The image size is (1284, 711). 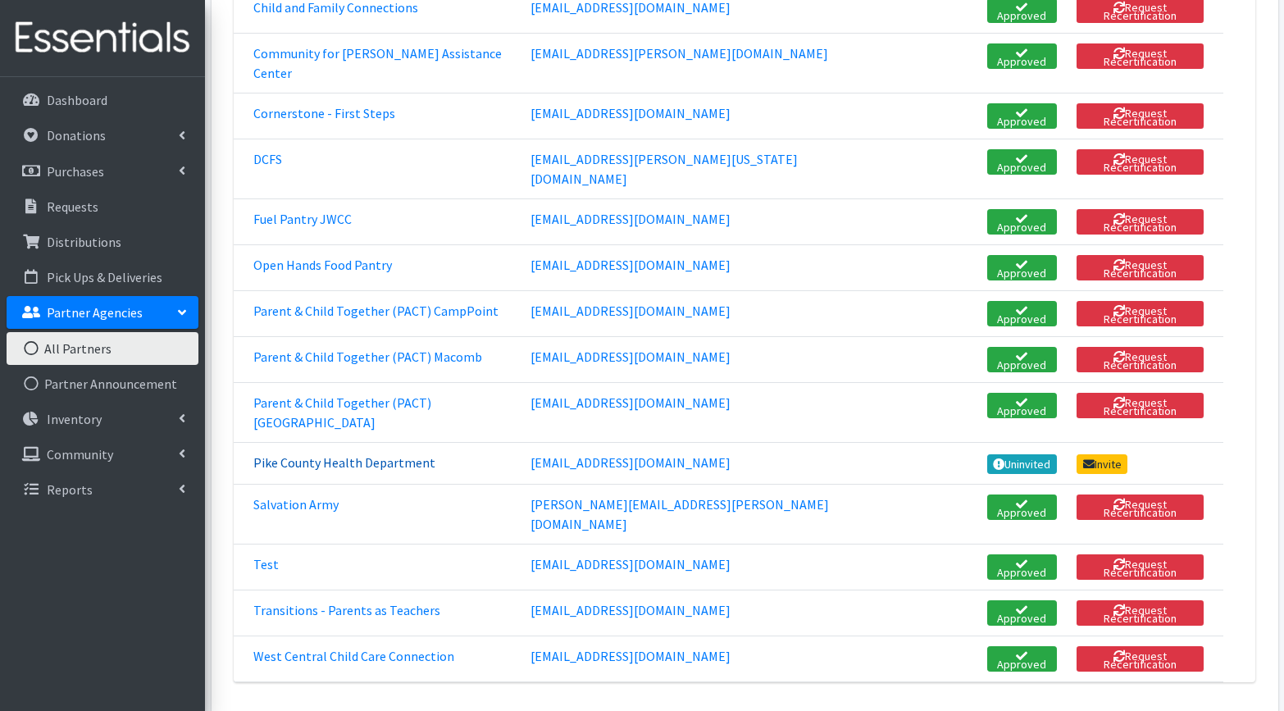 What do you see at coordinates (102, 312) in the screenshot?
I see `a: Partner Agencies` at bounding box center [102, 312].